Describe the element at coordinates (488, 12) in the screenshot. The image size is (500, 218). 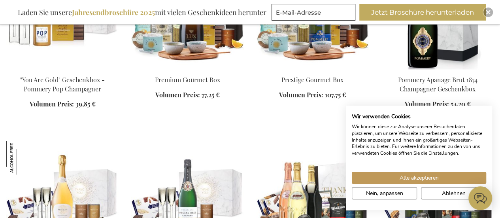
I see `div: Close` at that location.